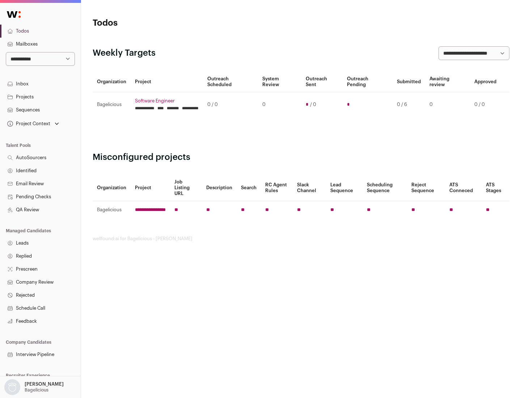  What do you see at coordinates (495, 188) in the screenshot?
I see `th: ATS Stages` at bounding box center [495, 188].